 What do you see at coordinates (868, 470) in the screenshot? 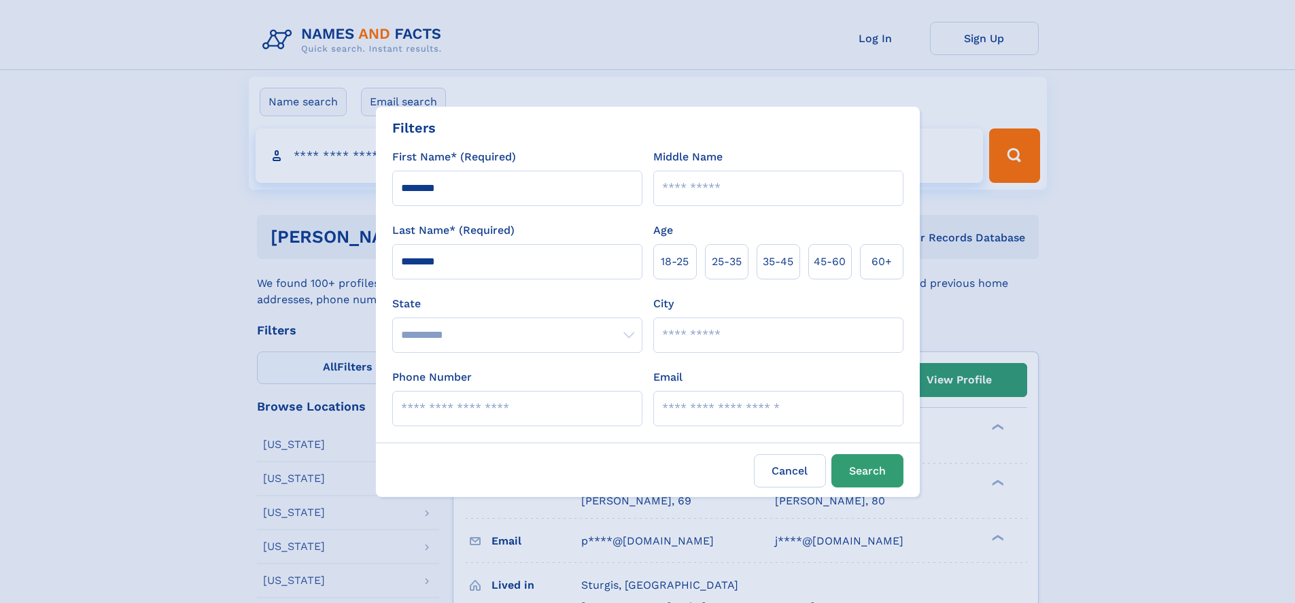
I see `button: Search` at bounding box center [868, 470].